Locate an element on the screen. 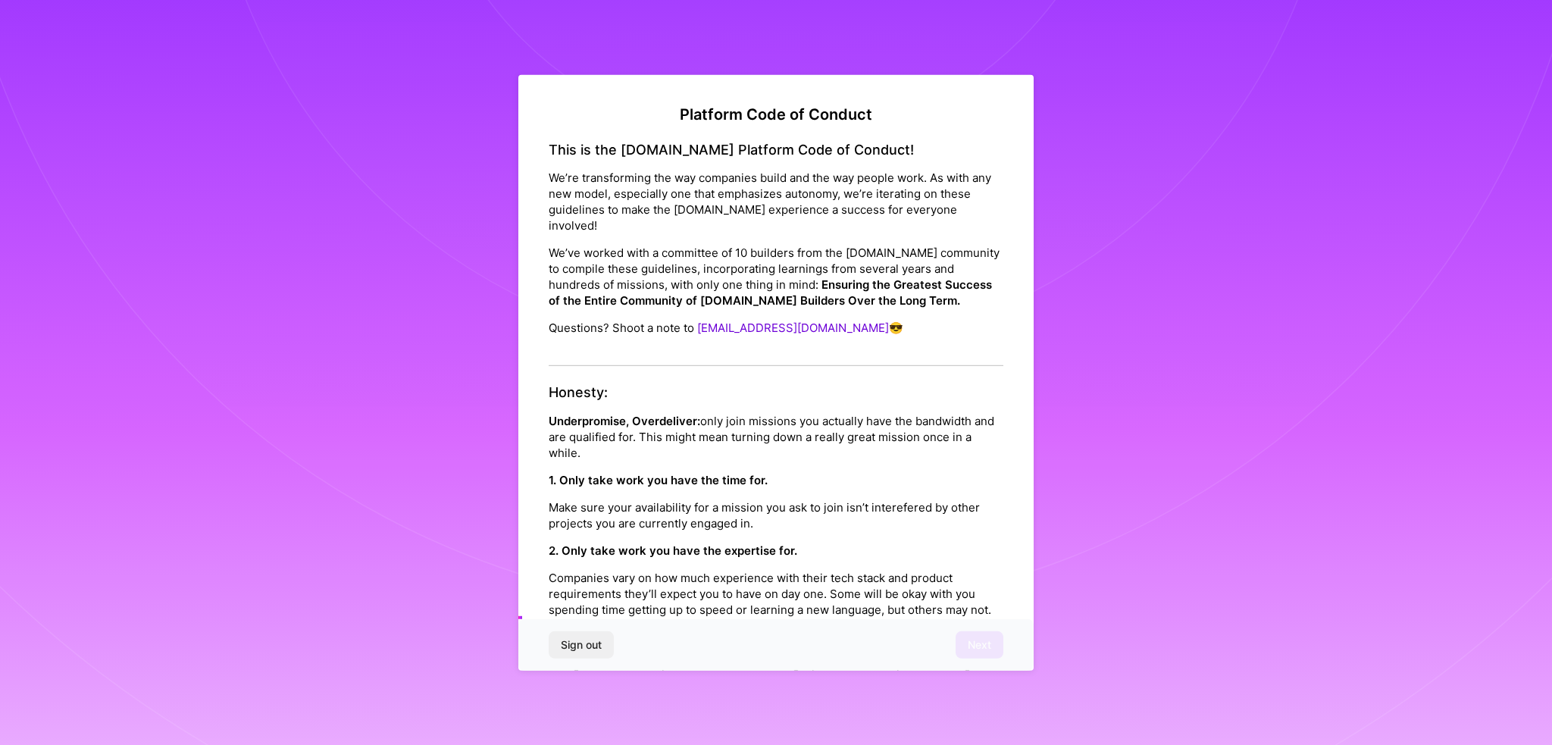  p: We’re transforming the way companies build and the way people work. As with any new model, especi... is located at coordinates (776, 202).